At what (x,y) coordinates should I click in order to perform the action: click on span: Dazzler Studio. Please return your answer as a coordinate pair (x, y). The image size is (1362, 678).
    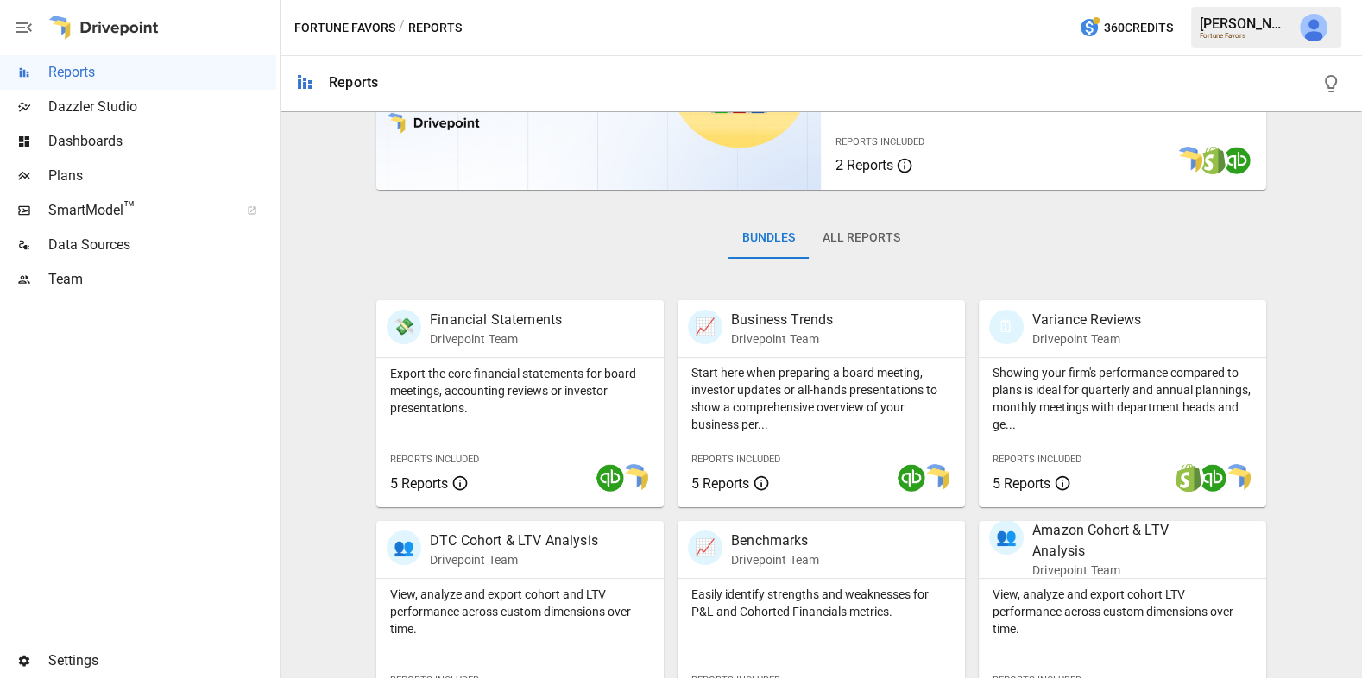
    Looking at the image, I should click on (162, 107).